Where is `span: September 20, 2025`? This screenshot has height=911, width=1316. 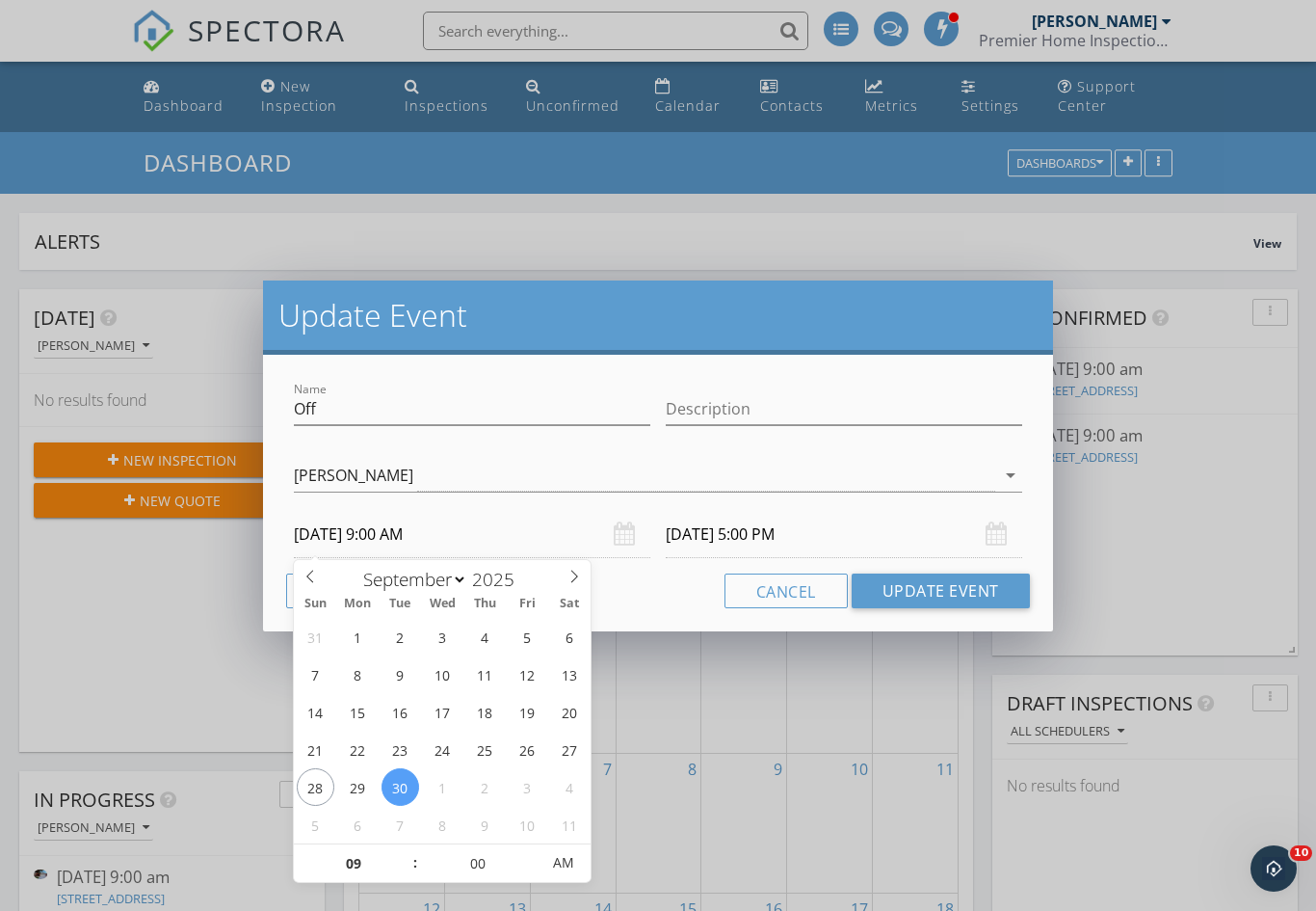
span: September 20, 2025 is located at coordinates (568, 711).